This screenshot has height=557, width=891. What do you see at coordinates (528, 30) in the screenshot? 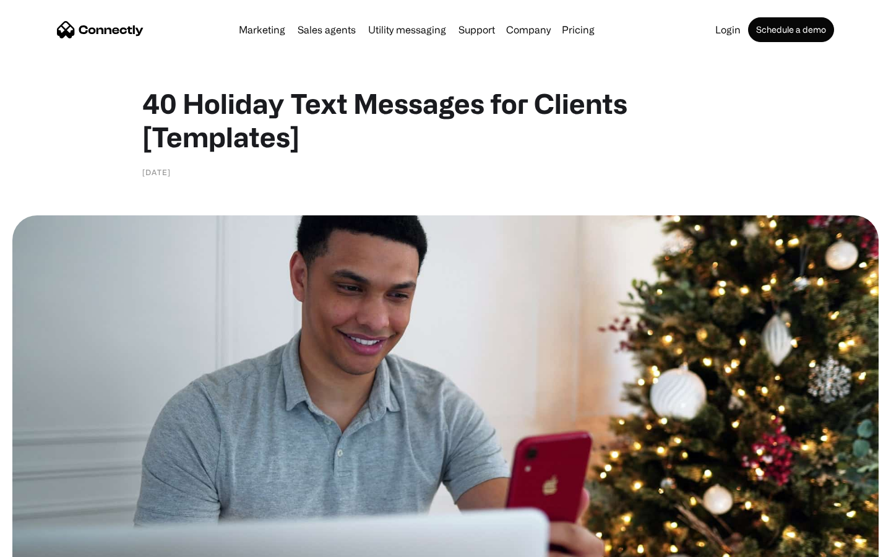
I see `div: Company` at bounding box center [528, 30].